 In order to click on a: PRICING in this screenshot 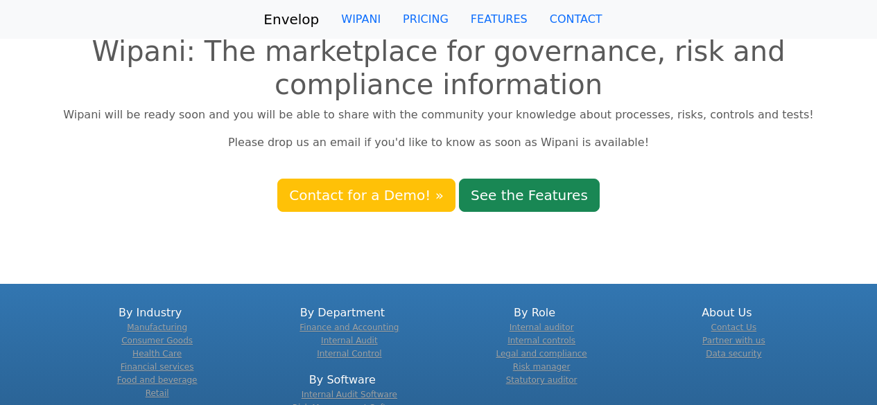, I will do `click(425, 19)`.